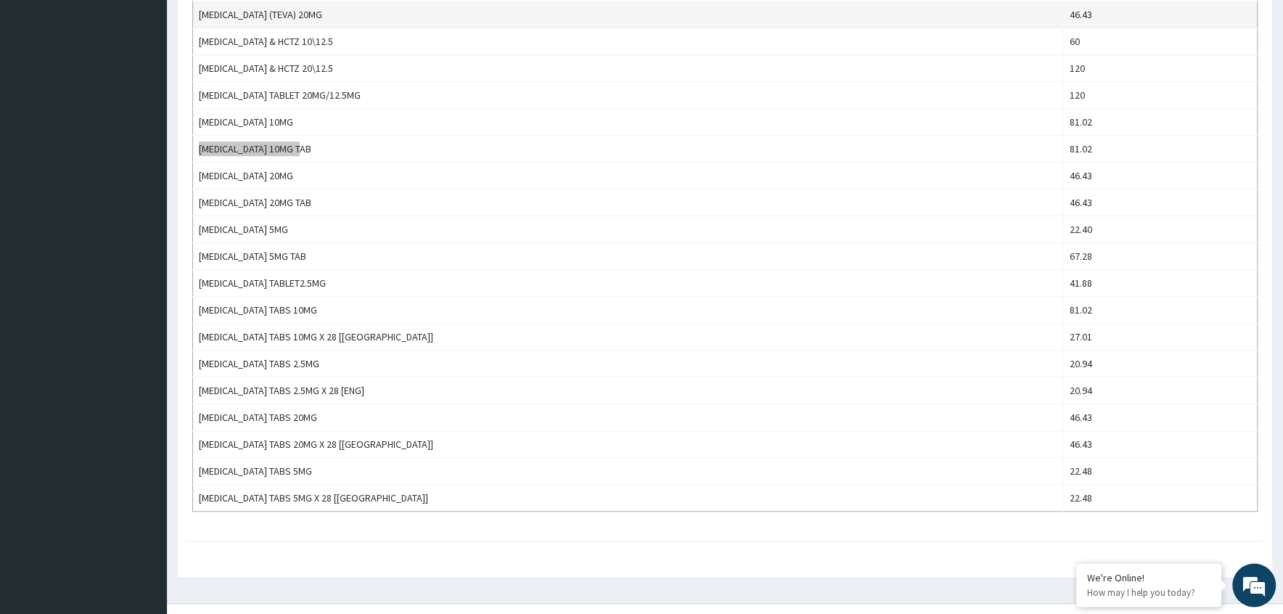  Describe the element at coordinates (1149, 578) in the screenshot. I see `div: We're Online!` at that location.